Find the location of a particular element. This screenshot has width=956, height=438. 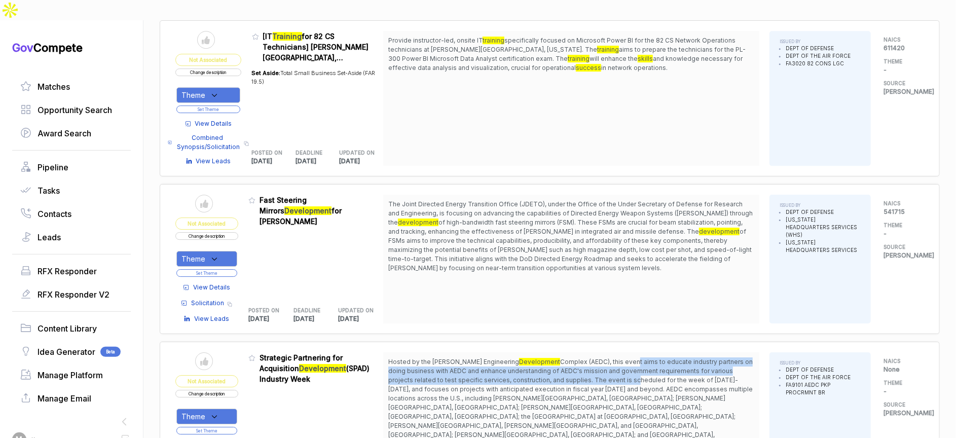

span: Idea Generator is located at coordinates (66, 352).